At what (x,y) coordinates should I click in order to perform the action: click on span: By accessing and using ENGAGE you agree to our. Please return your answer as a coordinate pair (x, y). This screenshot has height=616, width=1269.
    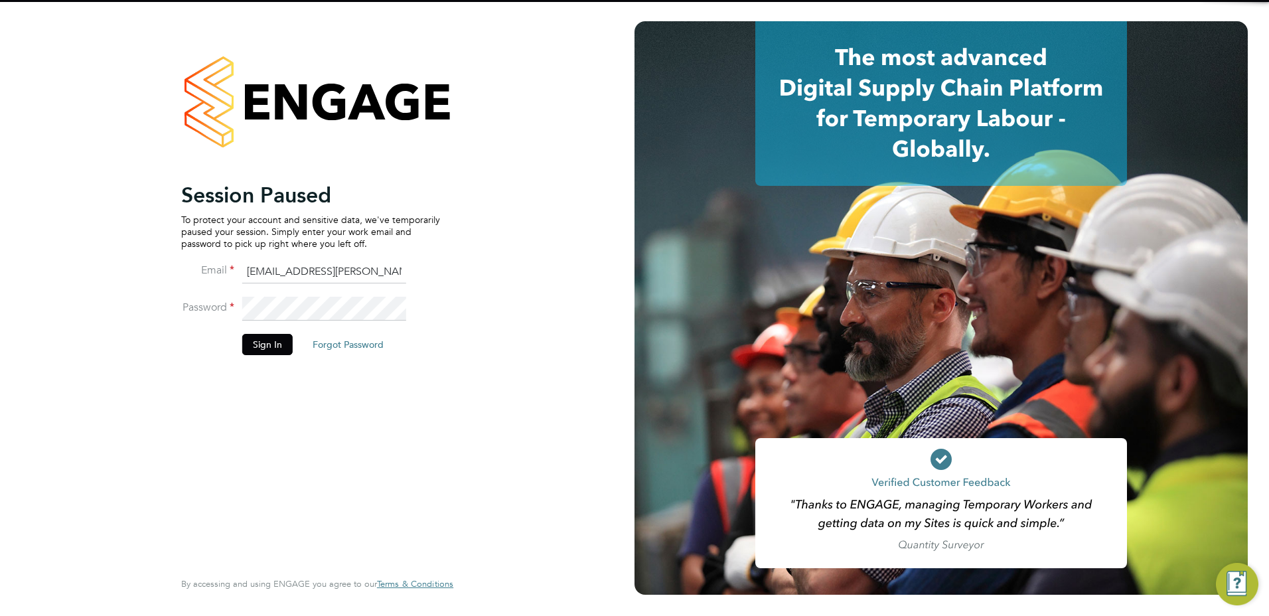
    Looking at the image, I should click on (317, 584).